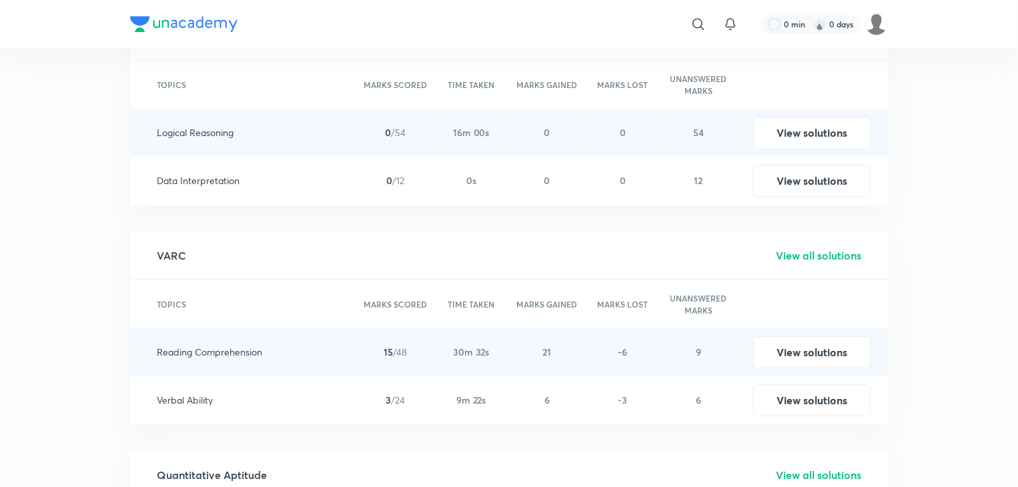  I want to click on p: -6, so click(623, 352).